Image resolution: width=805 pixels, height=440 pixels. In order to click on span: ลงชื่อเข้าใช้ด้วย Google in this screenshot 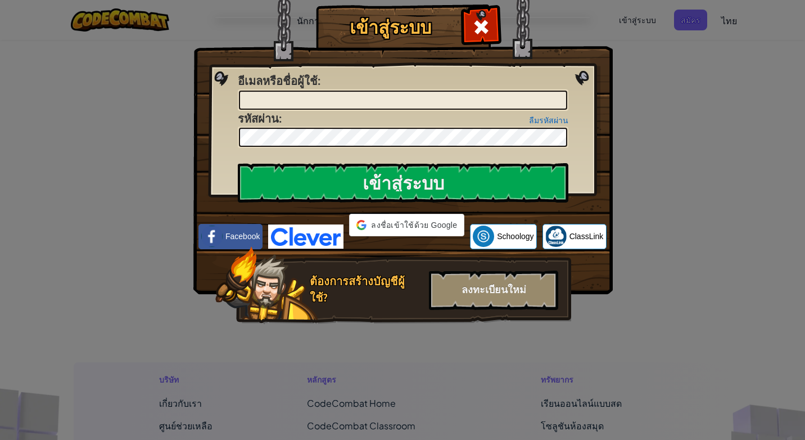, I will do `click(414, 225)`.